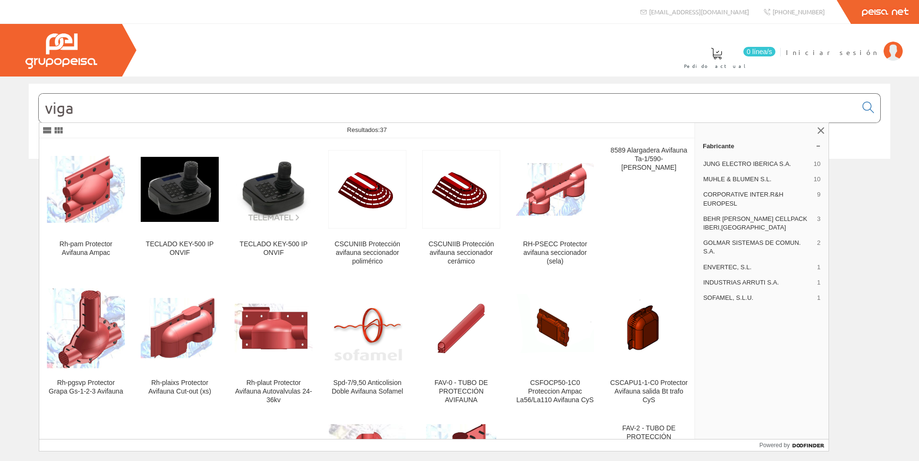  What do you see at coordinates (794, 446) in the screenshot?
I see `a: Powered by` at bounding box center [794, 446].